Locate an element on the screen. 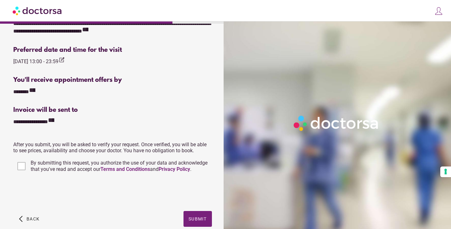 This screenshot has width=451, height=229. span: Back is located at coordinates (33, 219).